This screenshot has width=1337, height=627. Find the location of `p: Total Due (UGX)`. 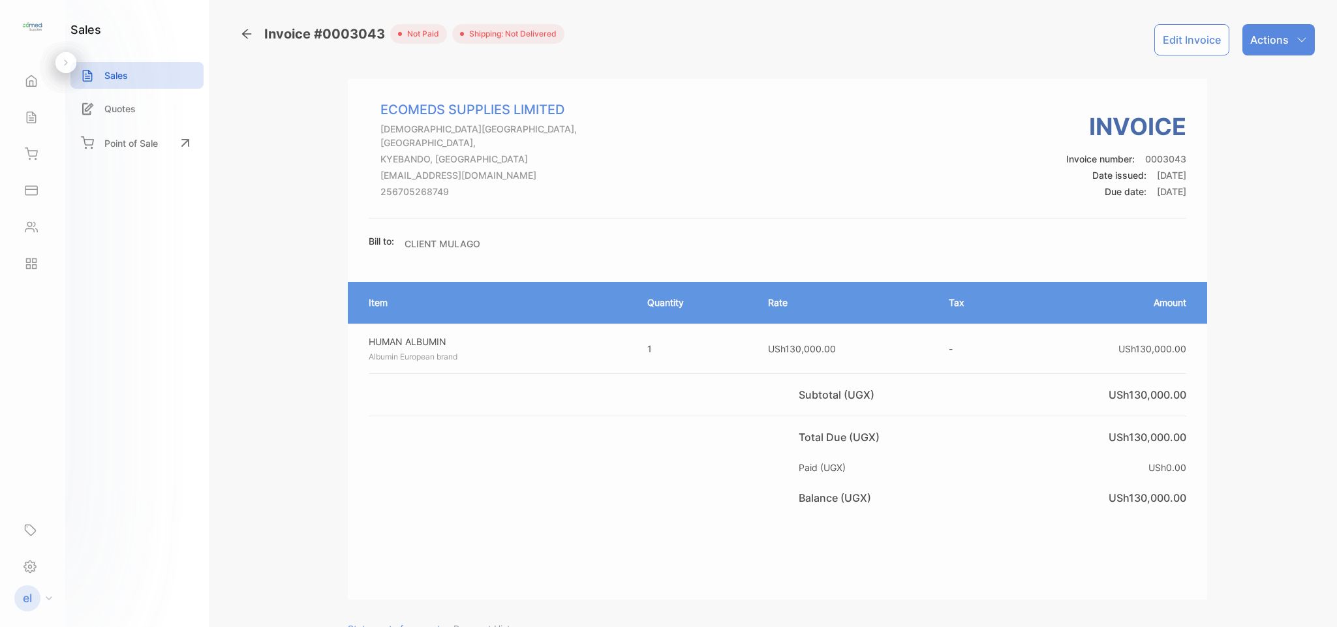

p: Total Due (UGX) is located at coordinates (842, 437).